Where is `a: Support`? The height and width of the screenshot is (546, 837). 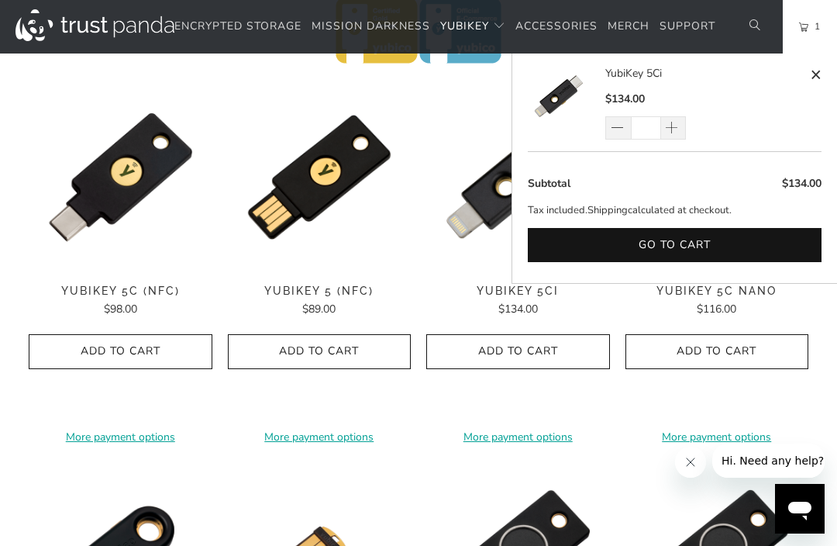 a: Support is located at coordinates (687, 26).